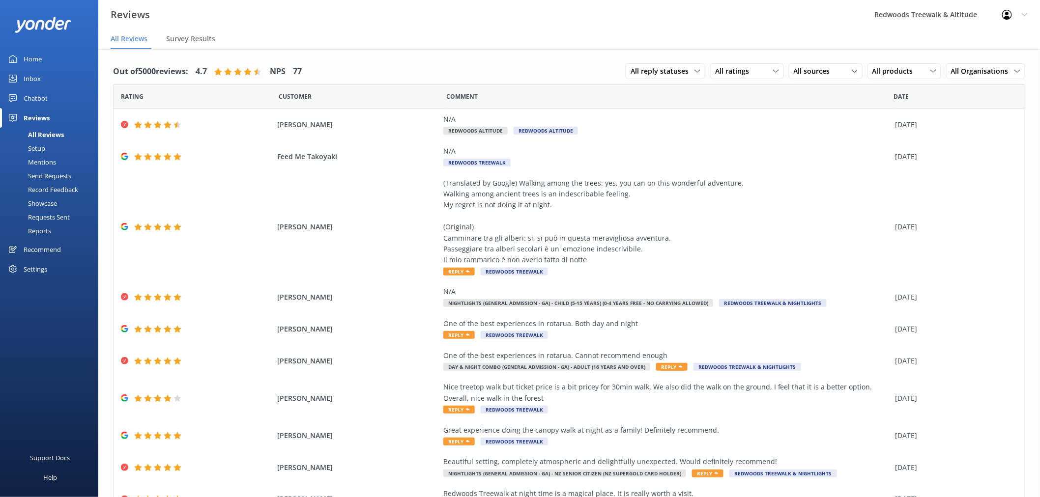 The image size is (1040, 497). I want to click on a: Requests Sent, so click(52, 217).